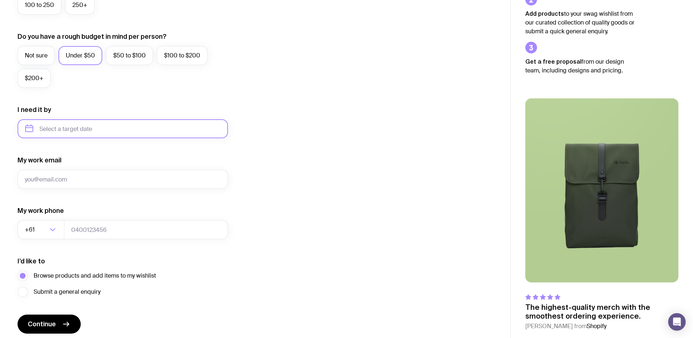 The height and width of the screenshot is (338, 693). I want to click on input: Search for option, so click(42, 230).